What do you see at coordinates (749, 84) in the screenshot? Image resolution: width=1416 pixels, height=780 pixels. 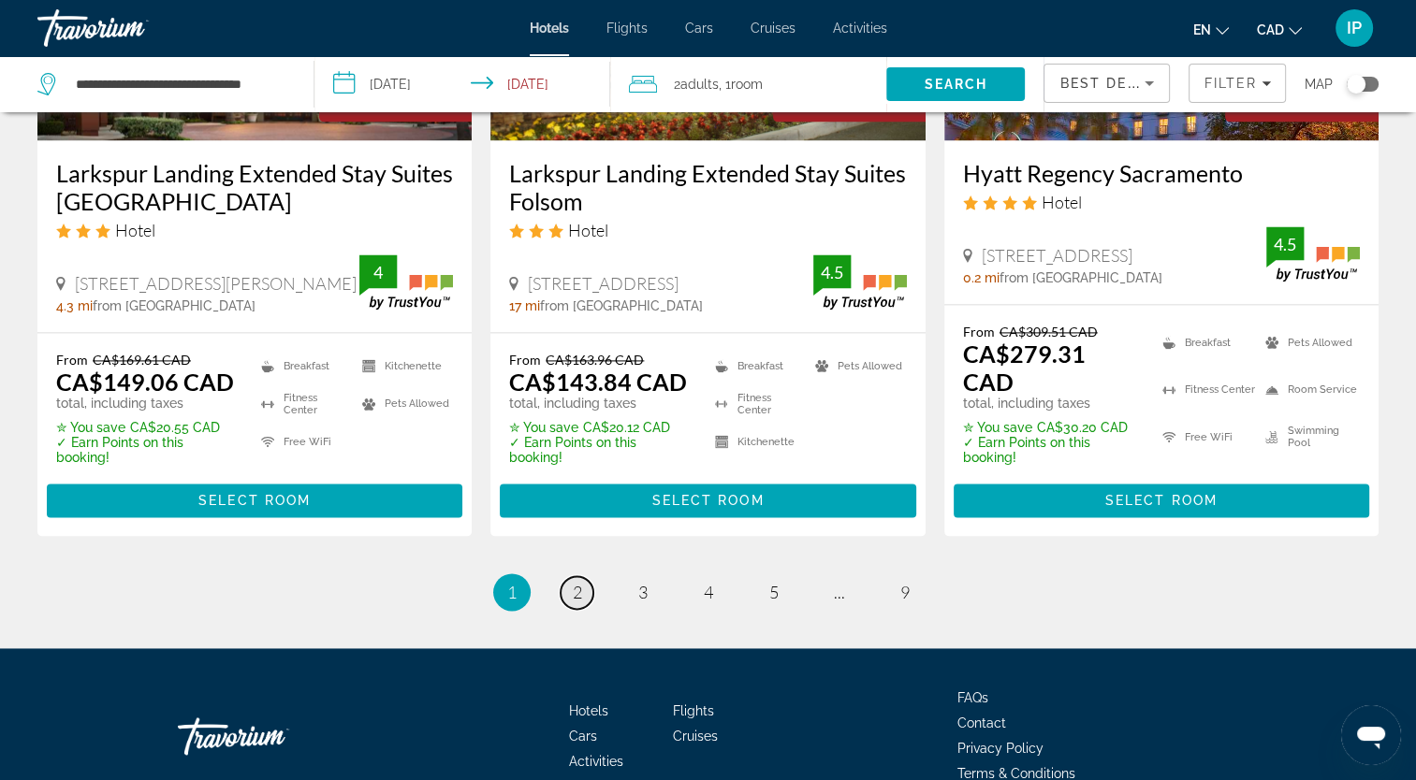 I see `button: Travelers: 2 adults, 0 children` at bounding box center [749, 84].